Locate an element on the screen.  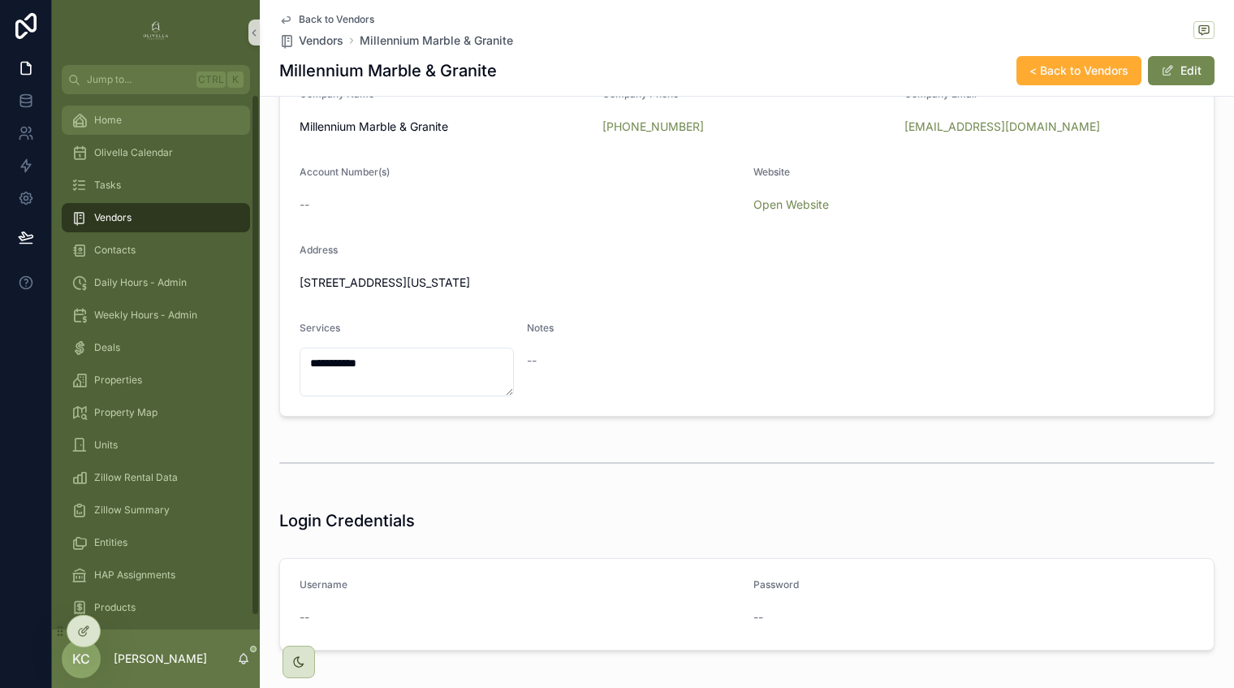
span: Ctrl is located at coordinates (211, 80).